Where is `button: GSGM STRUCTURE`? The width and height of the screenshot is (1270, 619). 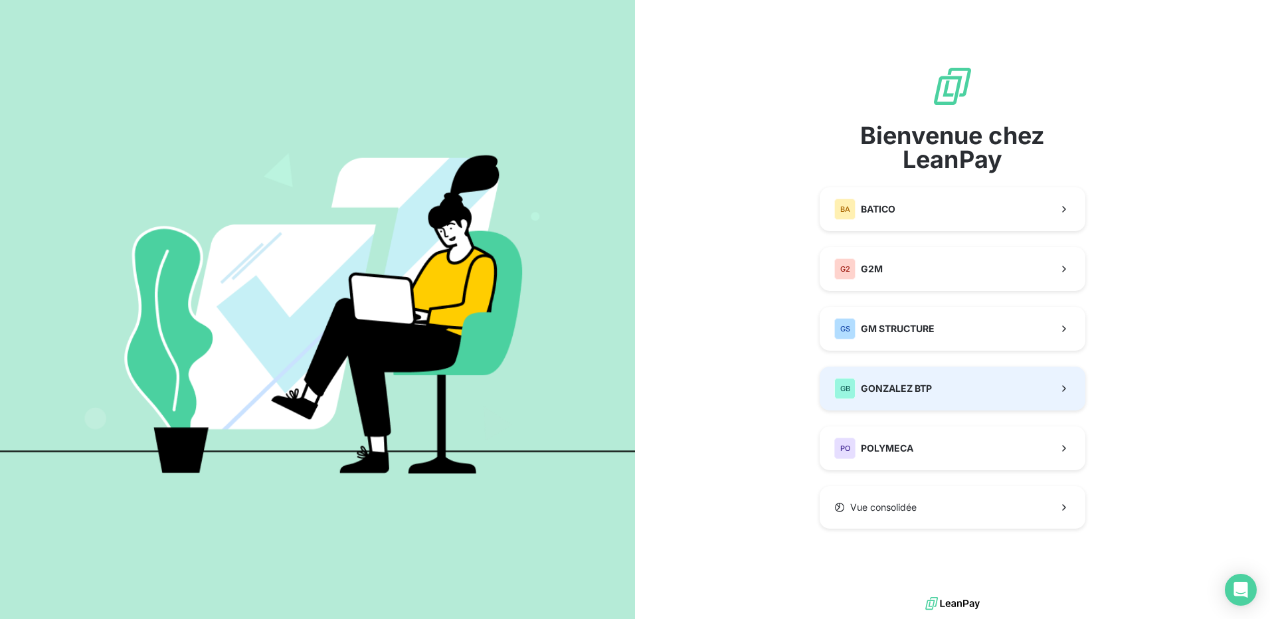
button: GSGM STRUCTURE is located at coordinates (952, 329).